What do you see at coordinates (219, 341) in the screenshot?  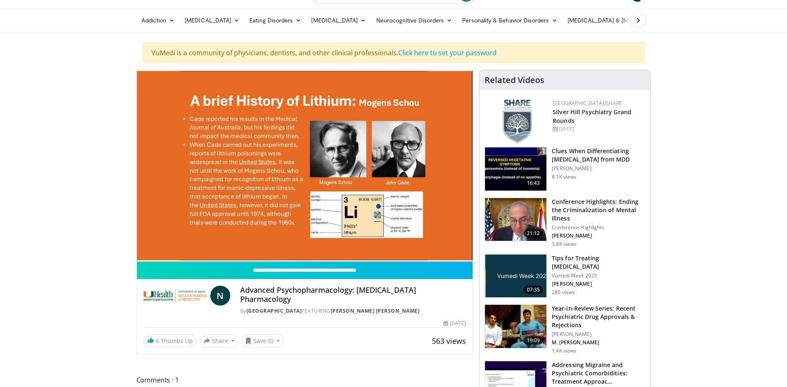 I see `button: Share` at bounding box center [219, 341].